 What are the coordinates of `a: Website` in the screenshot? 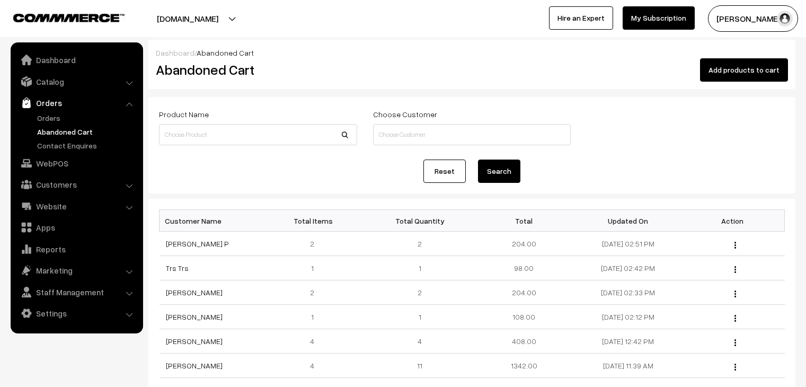 It's located at (76, 206).